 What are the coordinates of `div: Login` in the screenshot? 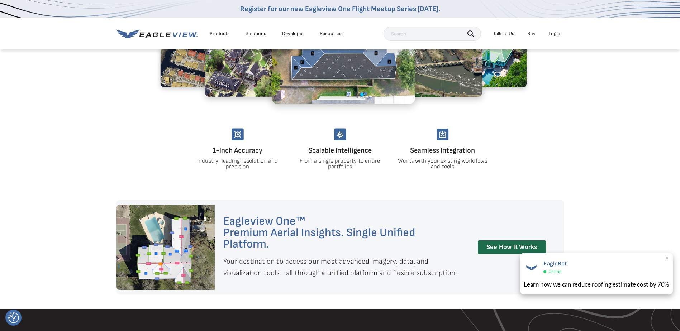 It's located at (554, 34).